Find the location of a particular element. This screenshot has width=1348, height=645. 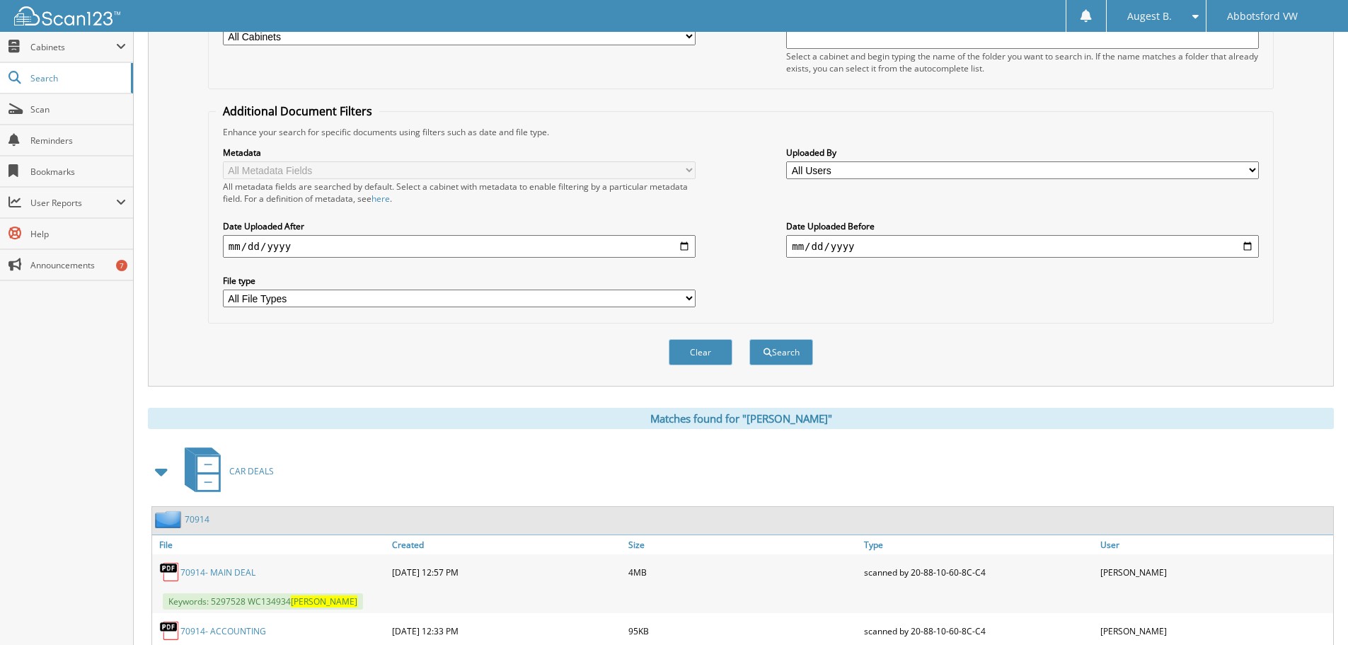

div: Chat Widget is located at coordinates (1313, 611).